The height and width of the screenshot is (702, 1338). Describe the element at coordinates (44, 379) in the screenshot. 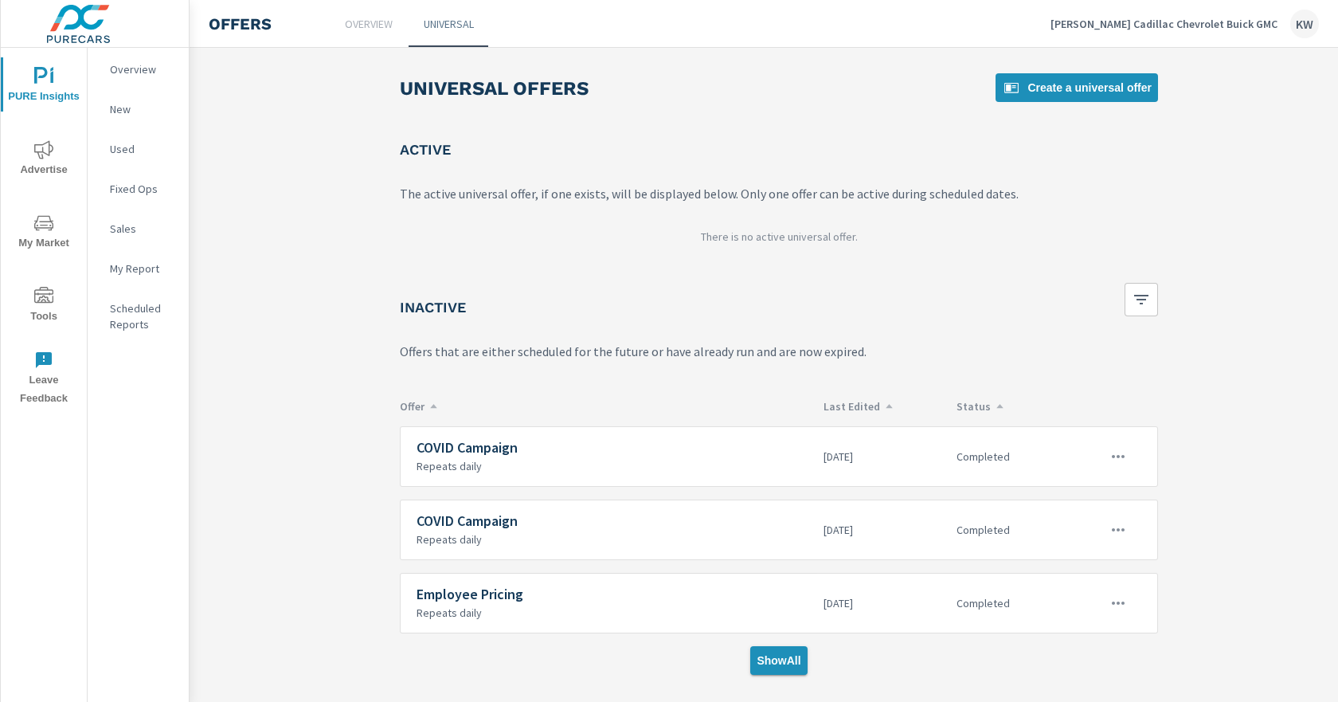

I see `span: Leave Feedback` at that location.